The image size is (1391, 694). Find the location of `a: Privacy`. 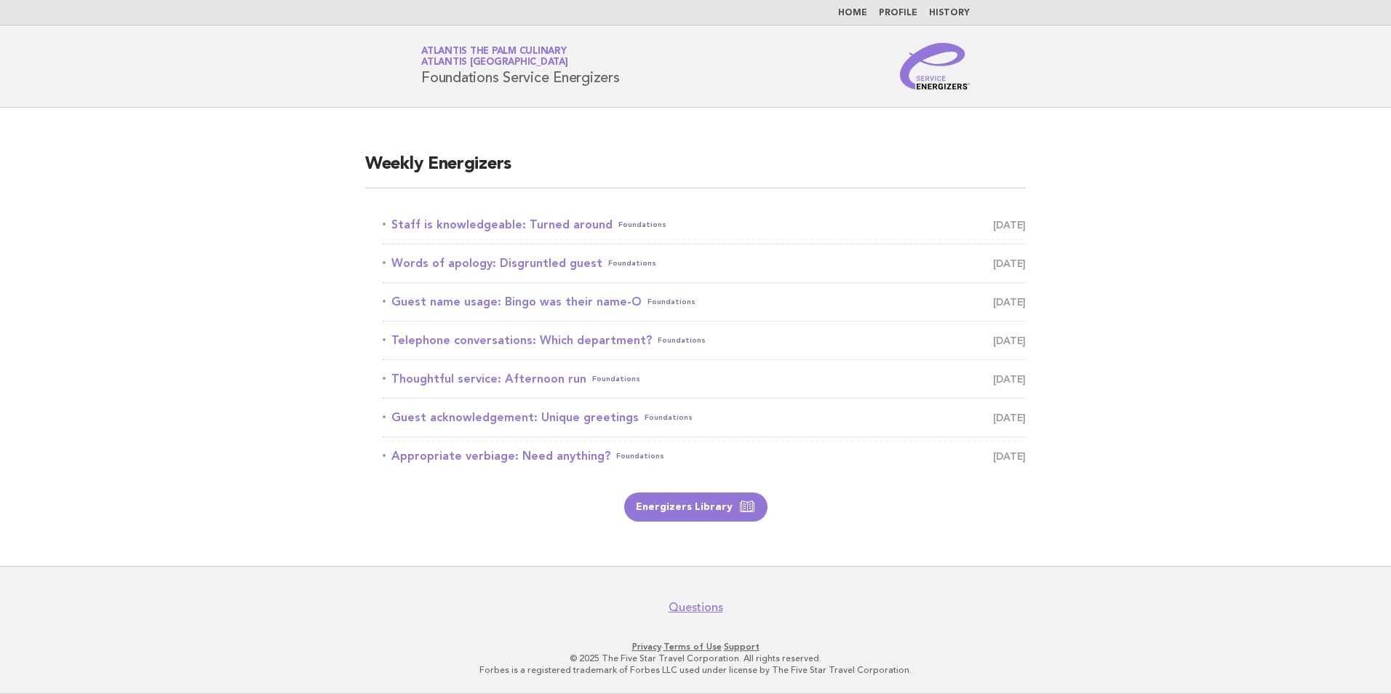

a: Privacy is located at coordinates (647, 647).